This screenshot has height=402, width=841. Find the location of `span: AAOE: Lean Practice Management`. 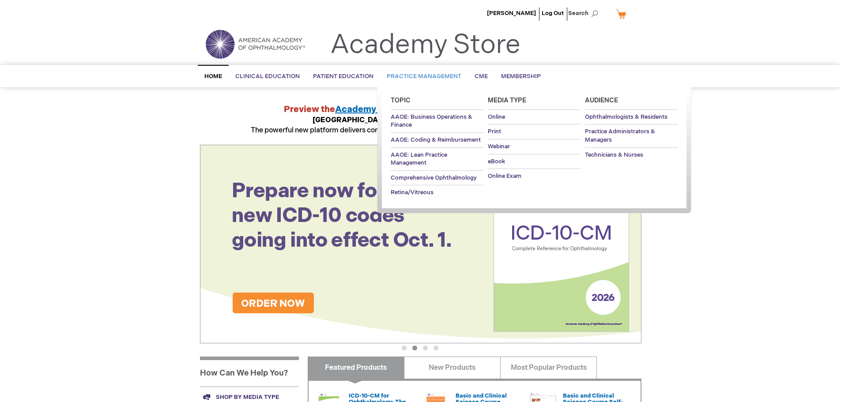

span: AAOE: Lean Practice Management is located at coordinates (419, 159).